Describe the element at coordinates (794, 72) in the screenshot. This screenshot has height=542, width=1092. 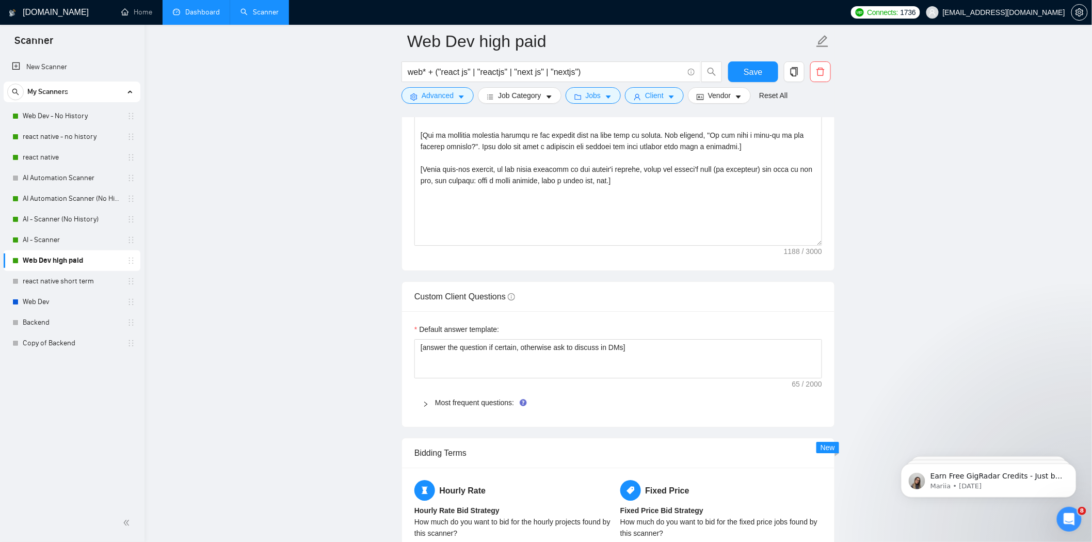
I see `button: copy` at that location.